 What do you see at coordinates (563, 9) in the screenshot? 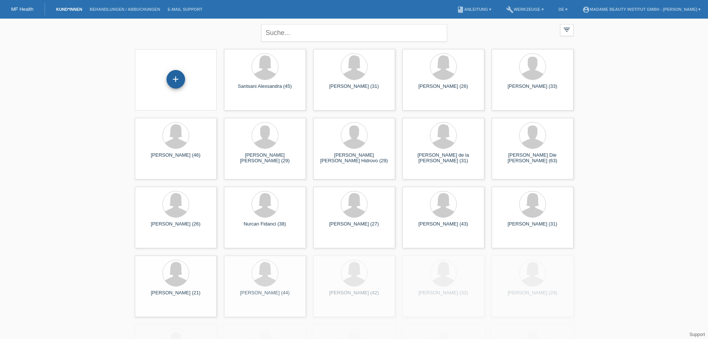
I see `a: DE ▾` at bounding box center [563, 9].